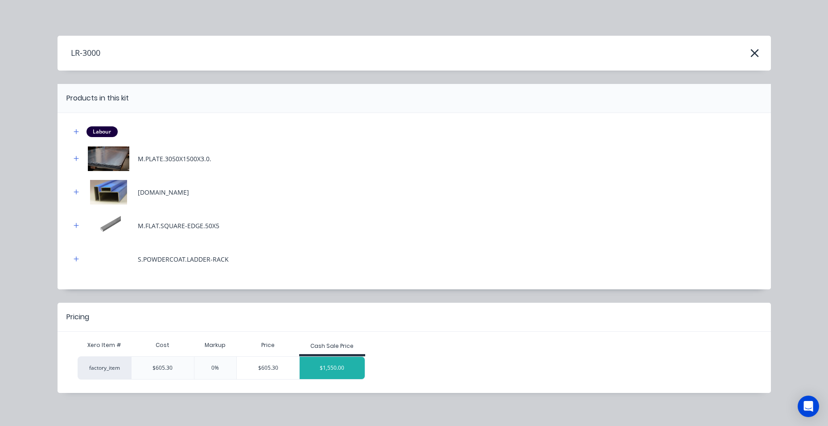 Image resolution: width=828 pixels, height=426 pixels. Describe the element at coordinates (162, 345) in the screenshot. I see `div: Cost` at that location.